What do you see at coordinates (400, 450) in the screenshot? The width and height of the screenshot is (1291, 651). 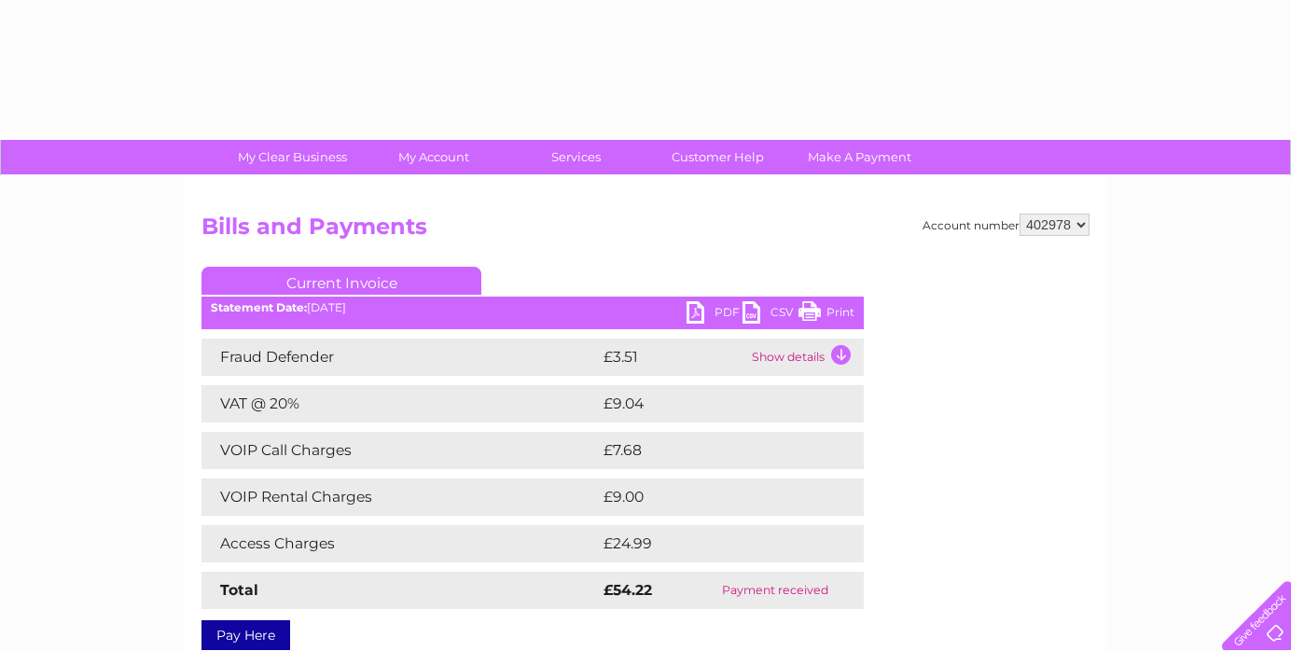 I see `td: VOIP Call Charges` at bounding box center [400, 450].